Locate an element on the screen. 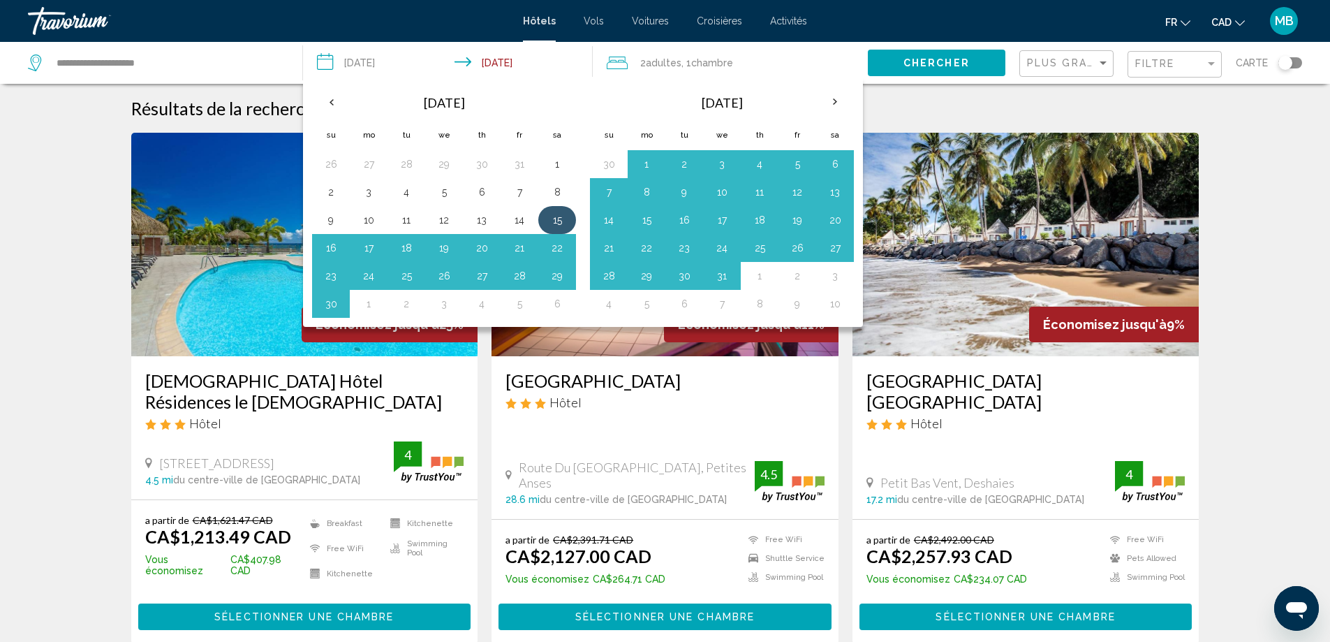 This screenshot has width=1330, height=642. button: Day 21 is located at coordinates (520, 248).